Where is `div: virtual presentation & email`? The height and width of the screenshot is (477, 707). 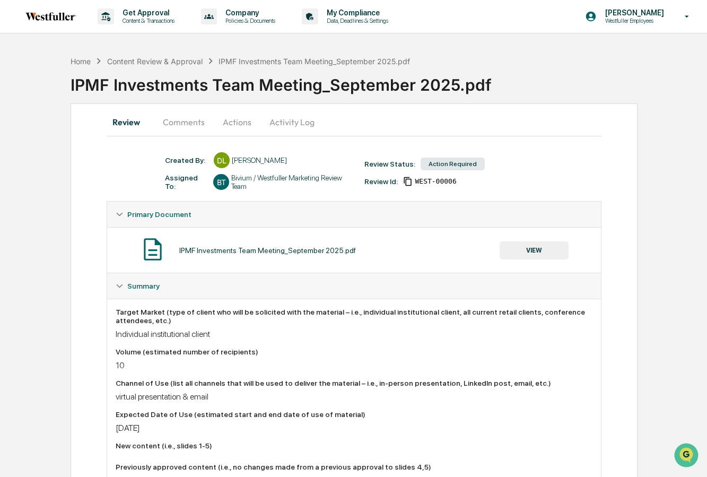 div: virtual presentation & email is located at coordinates (354, 396).